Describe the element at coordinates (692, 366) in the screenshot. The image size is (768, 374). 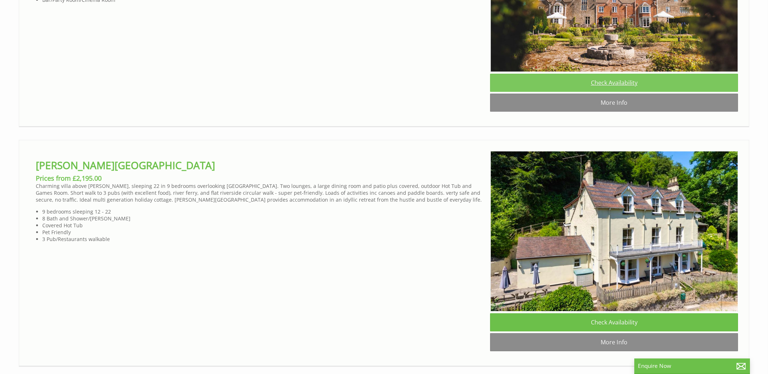
I see `p: Enquire Now` at that location.